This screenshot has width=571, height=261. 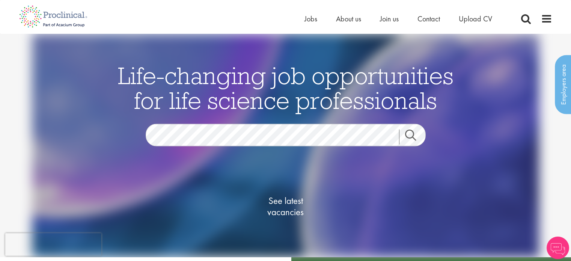 I want to click on span: Jobs, so click(x=311, y=19).